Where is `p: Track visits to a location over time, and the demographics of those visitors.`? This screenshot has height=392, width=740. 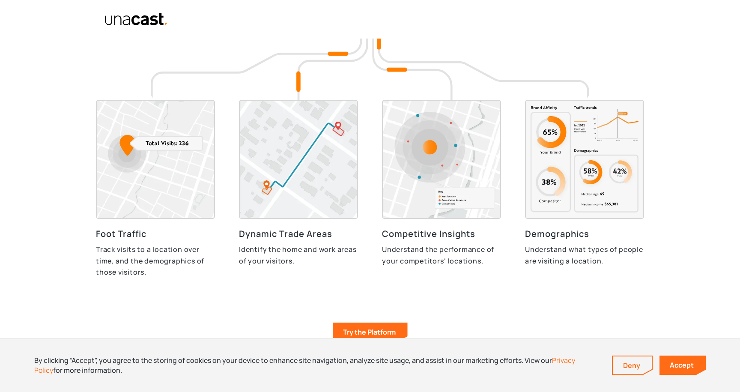 p: Track visits to a location over time, and the demographics of those visitors. is located at coordinates (156, 261).